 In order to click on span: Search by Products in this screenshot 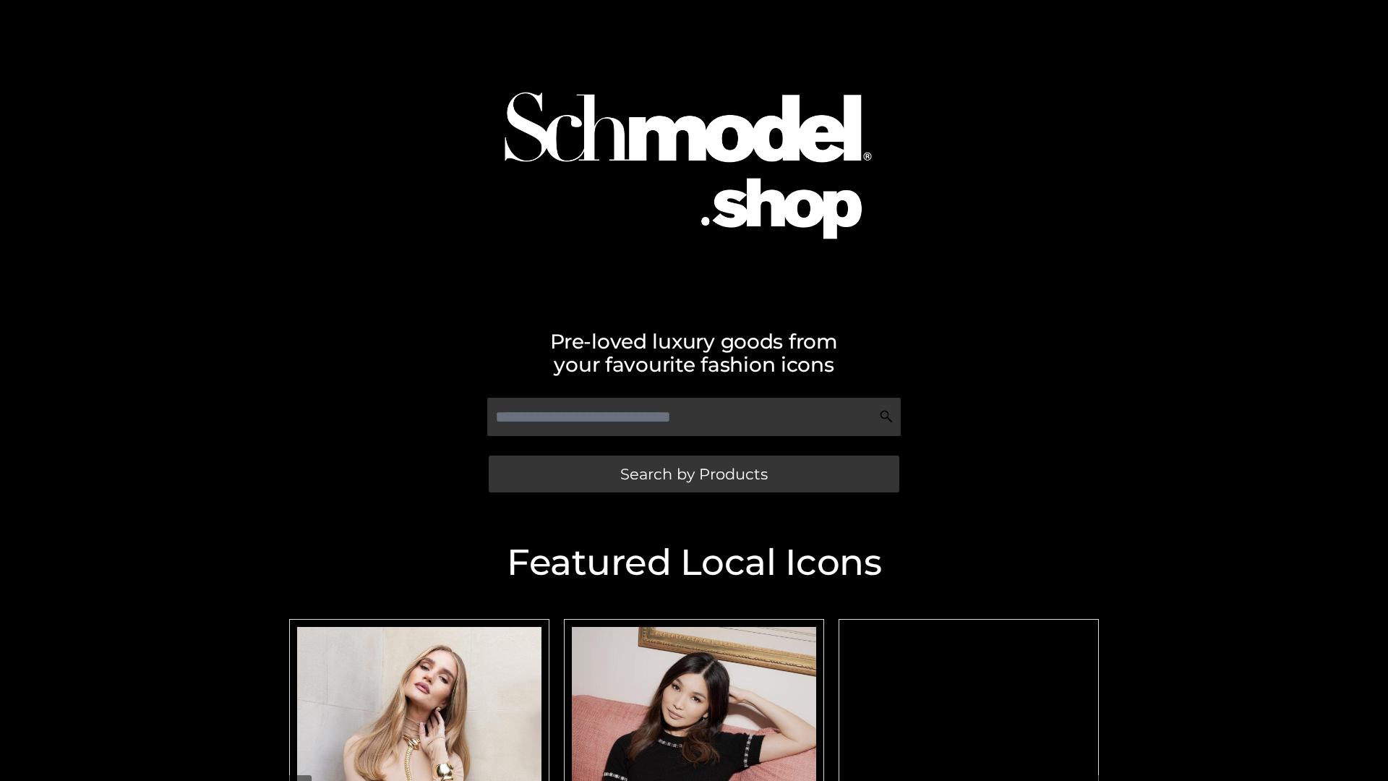, I will do `click(694, 474)`.